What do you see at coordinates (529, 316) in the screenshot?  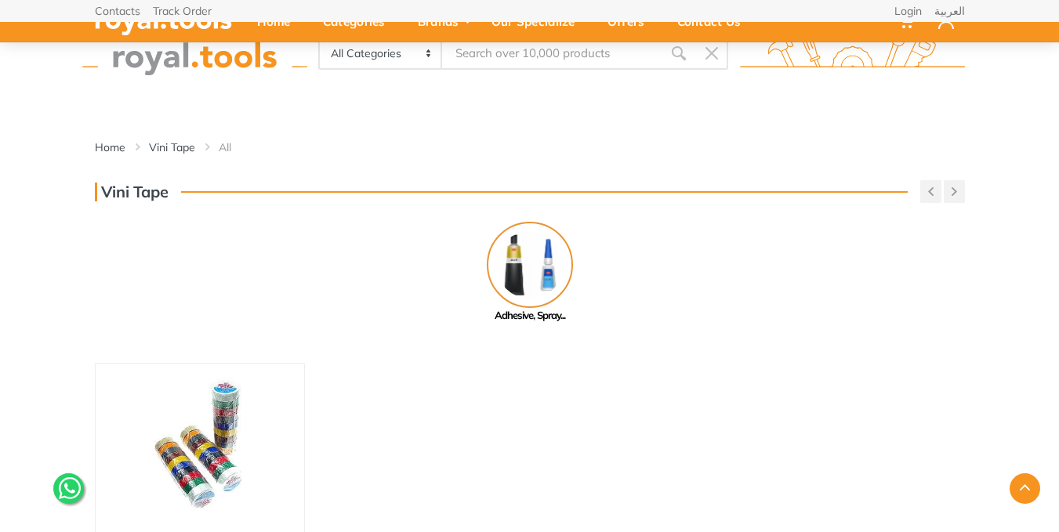 I see `div: Adhesive, Spray...` at bounding box center [529, 316].